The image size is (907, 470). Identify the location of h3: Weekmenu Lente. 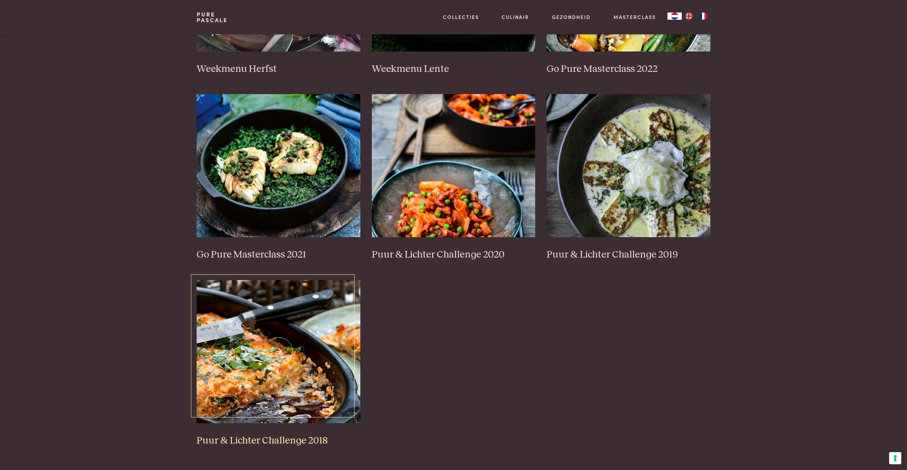
(454, 69).